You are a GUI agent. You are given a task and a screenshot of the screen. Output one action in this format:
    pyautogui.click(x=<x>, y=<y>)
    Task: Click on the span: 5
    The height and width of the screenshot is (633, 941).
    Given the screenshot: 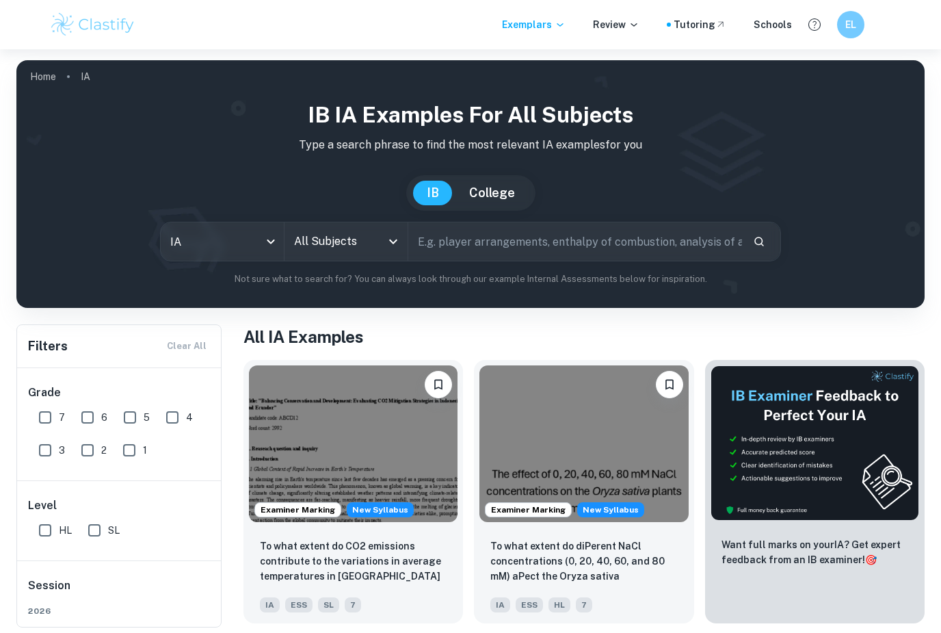 What is the action you would take?
    pyautogui.click(x=146, y=417)
    